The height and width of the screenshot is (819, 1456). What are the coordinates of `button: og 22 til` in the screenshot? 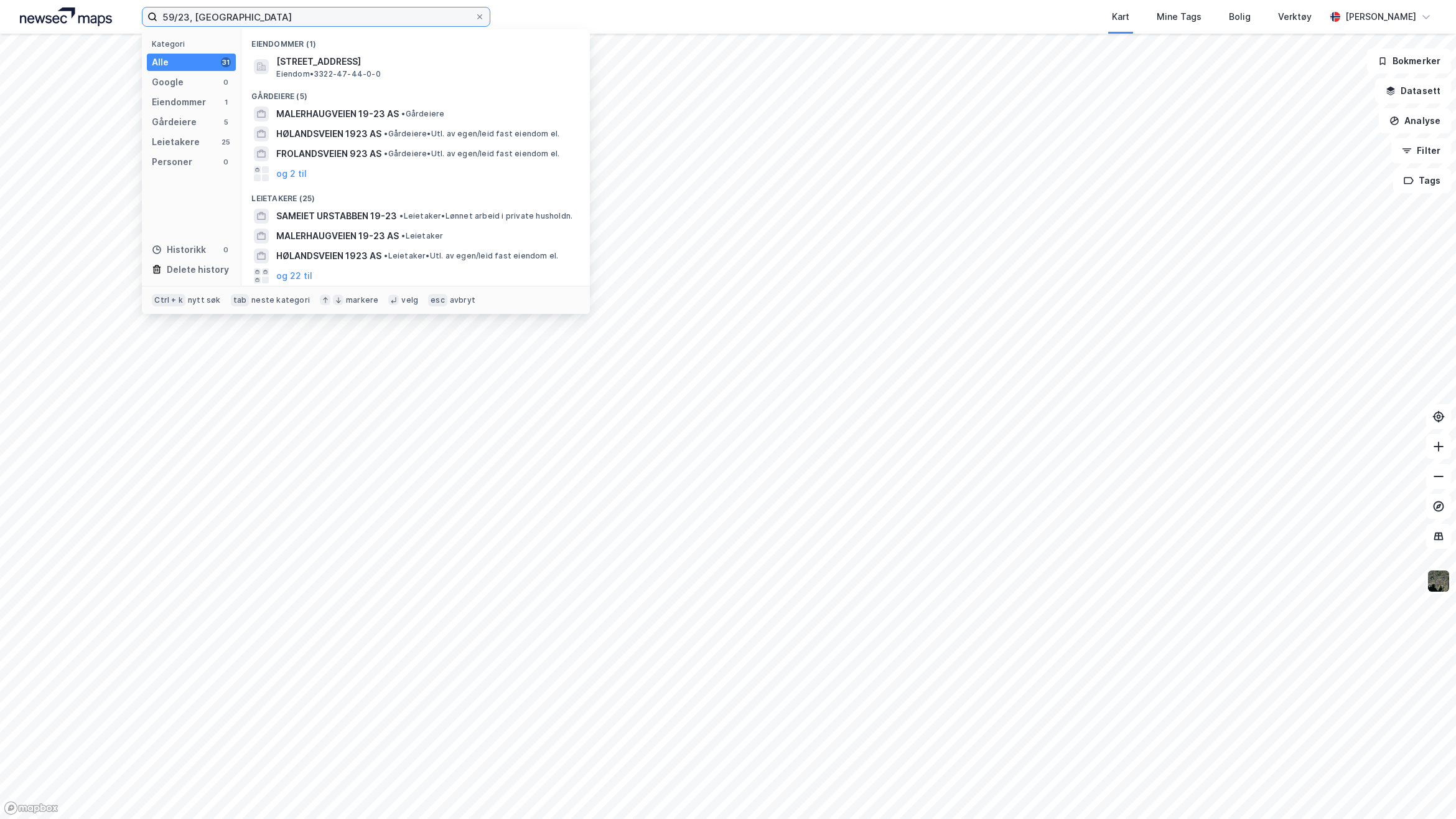 It's located at (295, 276).